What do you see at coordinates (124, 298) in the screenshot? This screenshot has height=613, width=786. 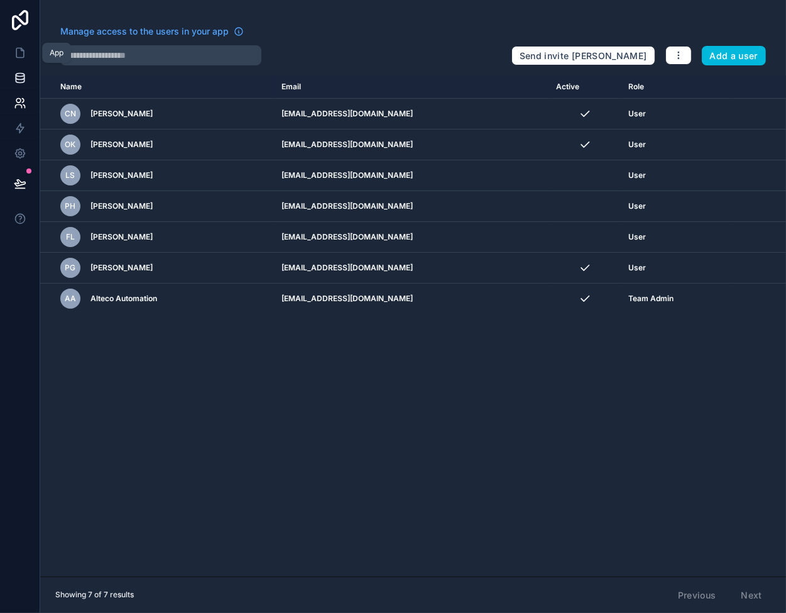 I see `span: Alteco Automation` at bounding box center [124, 298].